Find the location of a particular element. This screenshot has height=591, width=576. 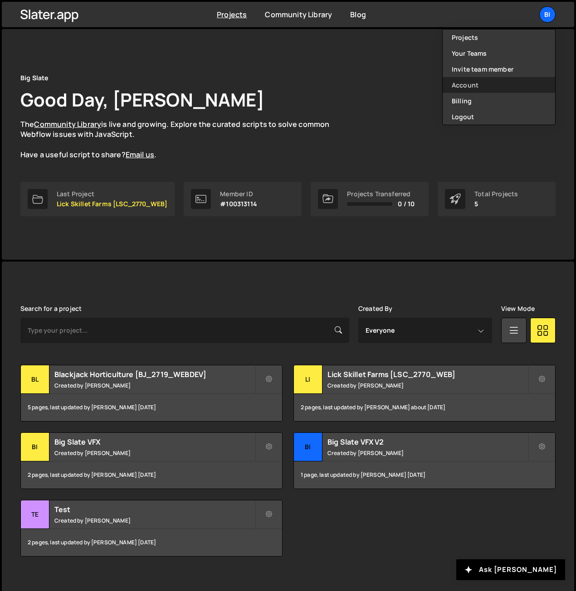

a: Email us is located at coordinates (140, 155).